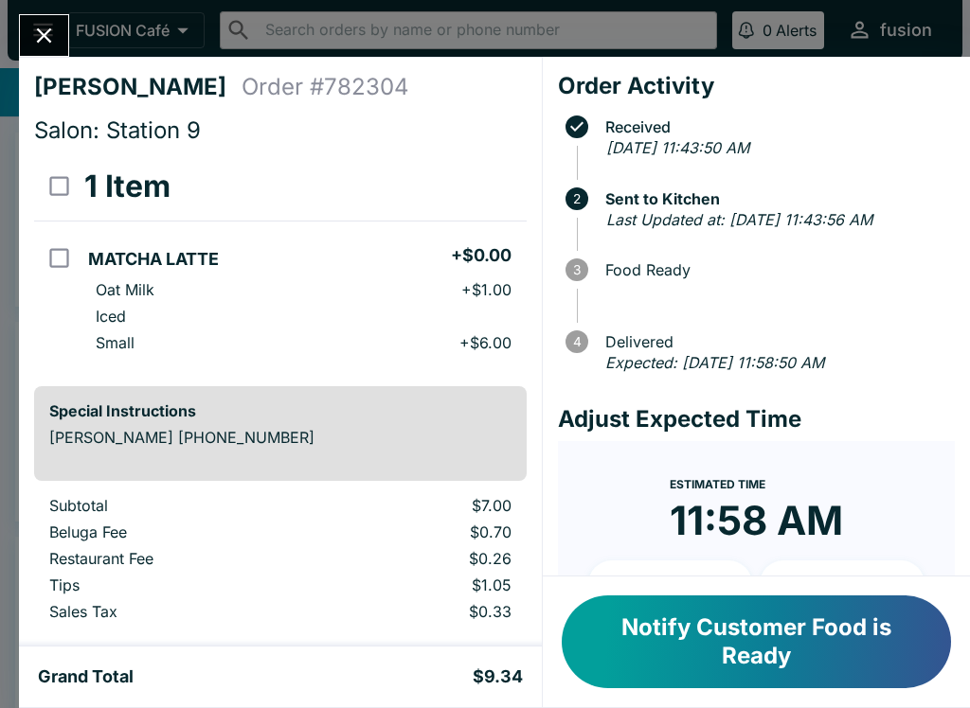 The image size is (970, 708). Describe the element at coordinates (111, 316) in the screenshot. I see `p: Iced` at that location.